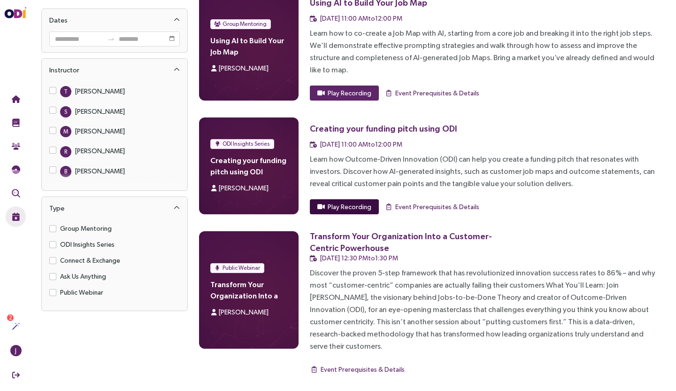  Describe the element at coordinates (249, 290) in the screenshot. I see `h4: Transform Your Organization Into a Customer-Centric Powerhouse` at that location.